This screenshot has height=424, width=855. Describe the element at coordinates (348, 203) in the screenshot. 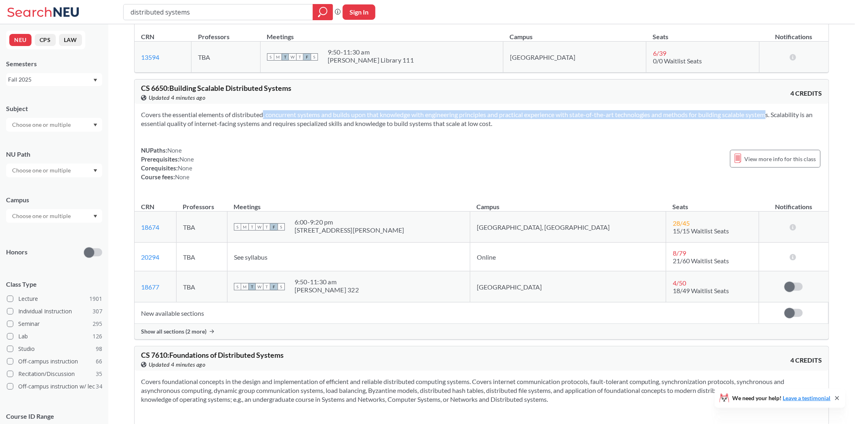

I see `th: Meetings` at that location.